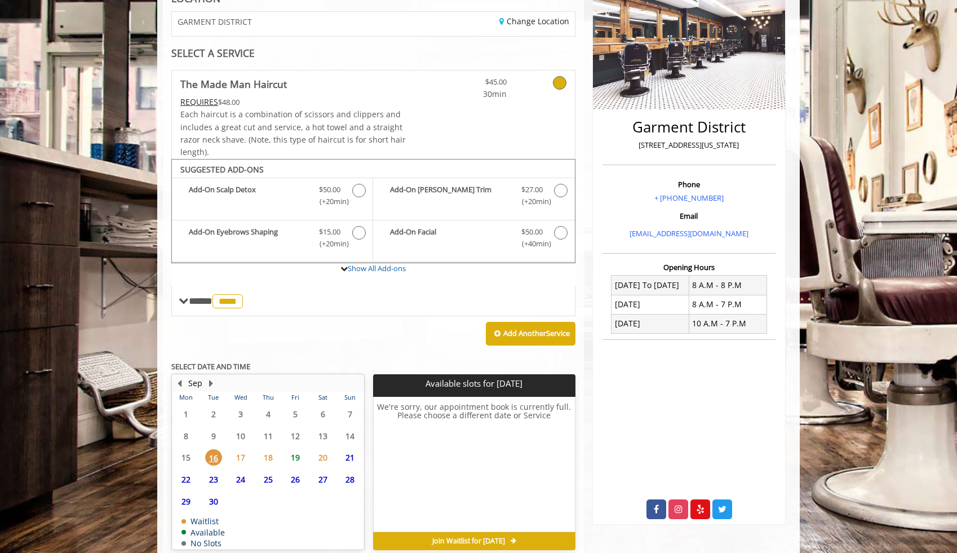  What do you see at coordinates (241, 479) in the screenshot?
I see `span: 24` at bounding box center [241, 479].